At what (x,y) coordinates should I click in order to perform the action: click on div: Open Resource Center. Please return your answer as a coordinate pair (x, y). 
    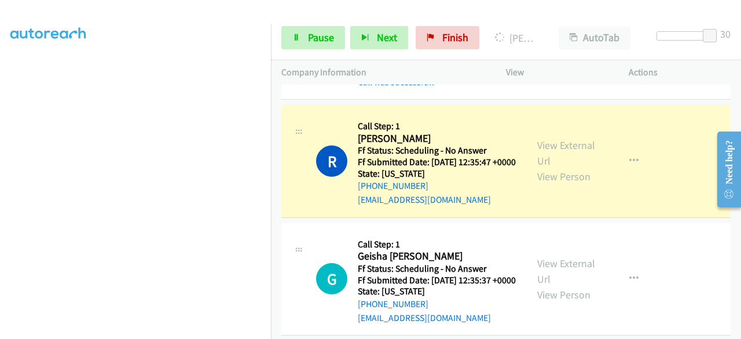
    Looking at the image, I should click on (21, 46).